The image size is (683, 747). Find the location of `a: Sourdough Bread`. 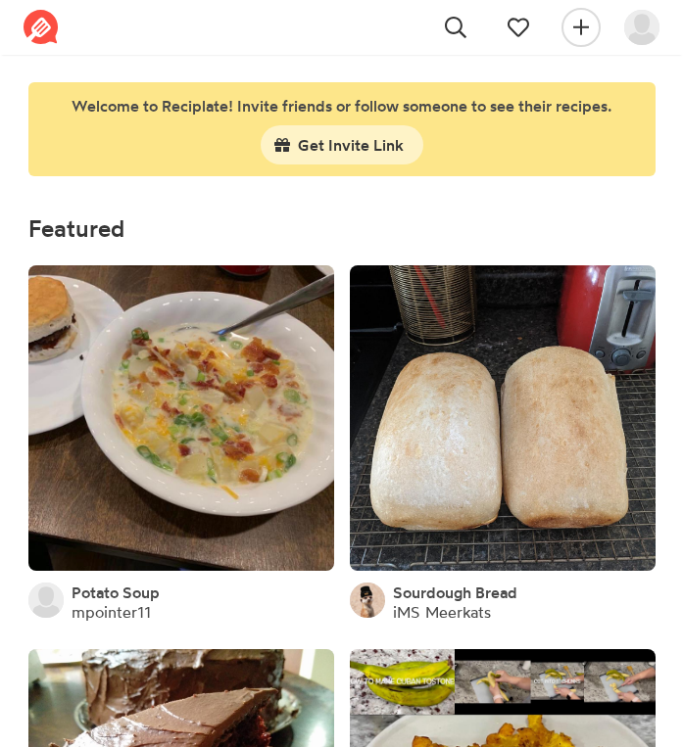

a: Sourdough Bread is located at coordinates (455, 593).